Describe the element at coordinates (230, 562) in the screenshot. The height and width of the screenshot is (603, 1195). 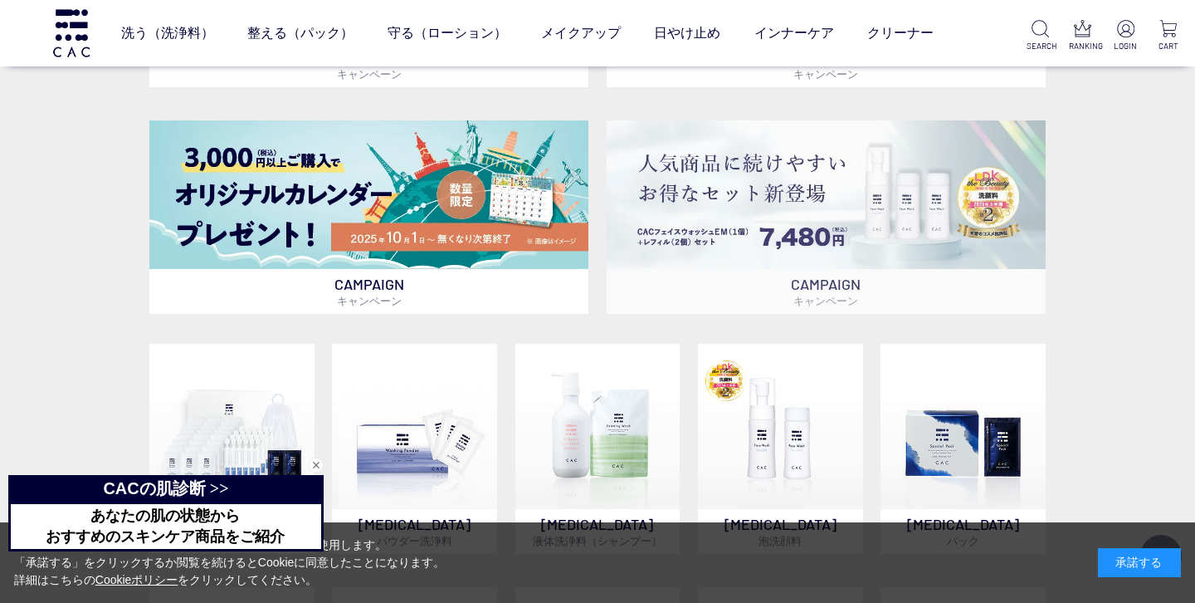
I see `div: 当サイトでは、お客様へのサービス向上のためにCookieを使用します。 「承諾する」をクリックするか閲覧を続けるとCookieに同意したことになります。 詳細はこちらの をクリックしてください。` at that location.